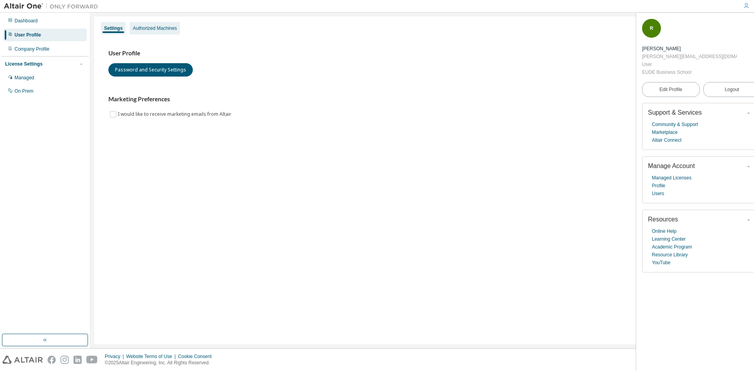 The width and height of the screenshot is (754, 371). I want to click on a: Marketplace, so click(664, 132).